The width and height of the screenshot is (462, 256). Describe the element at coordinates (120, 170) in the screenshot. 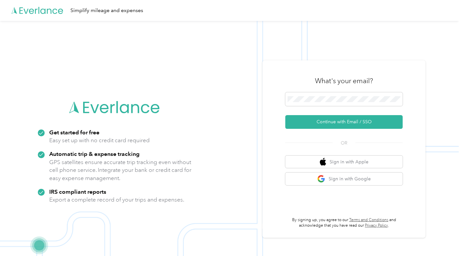

I see `p: GPS satellites ensure accurate trip tracking even without cell phone service. Integrate your bank...` at that location.